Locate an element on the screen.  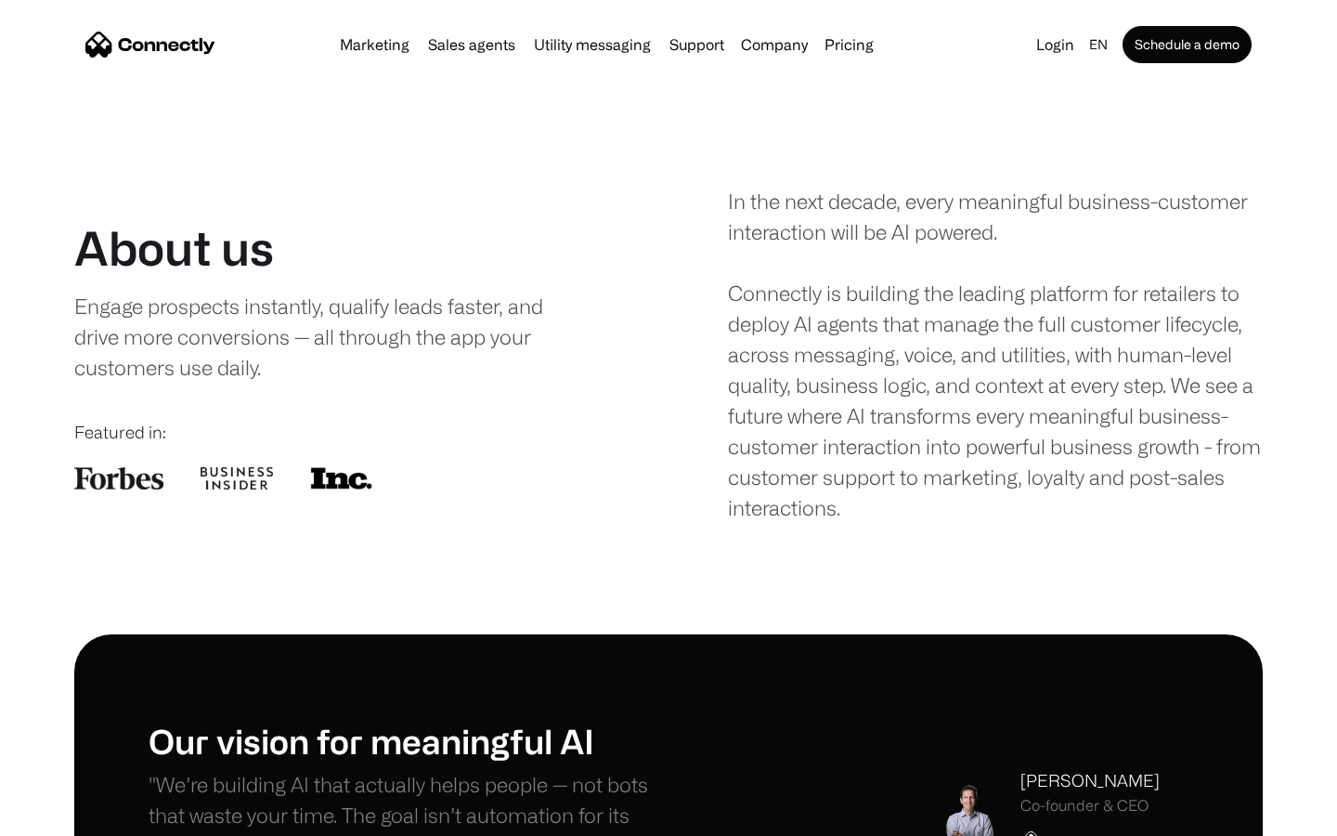
a: Support is located at coordinates (696, 45).